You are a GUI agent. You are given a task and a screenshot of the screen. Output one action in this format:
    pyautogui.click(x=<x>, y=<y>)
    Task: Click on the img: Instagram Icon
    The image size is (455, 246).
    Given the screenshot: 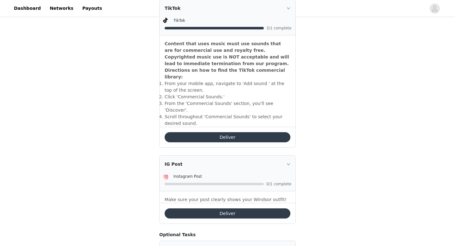 What is the action you would take?
    pyautogui.click(x=166, y=177)
    